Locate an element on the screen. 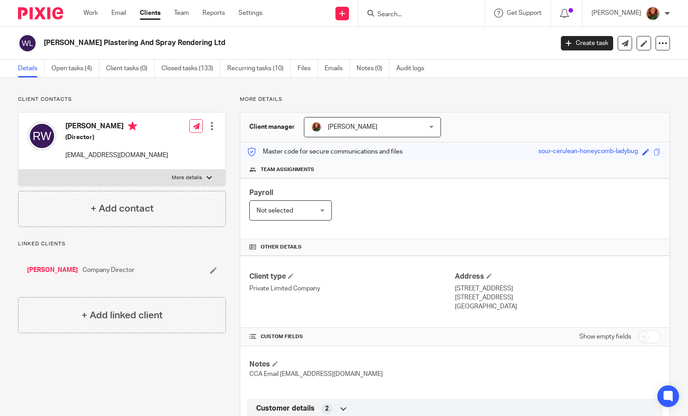 The height and width of the screenshot is (416, 688). label: Show empty fields is located at coordinates (605, 337).